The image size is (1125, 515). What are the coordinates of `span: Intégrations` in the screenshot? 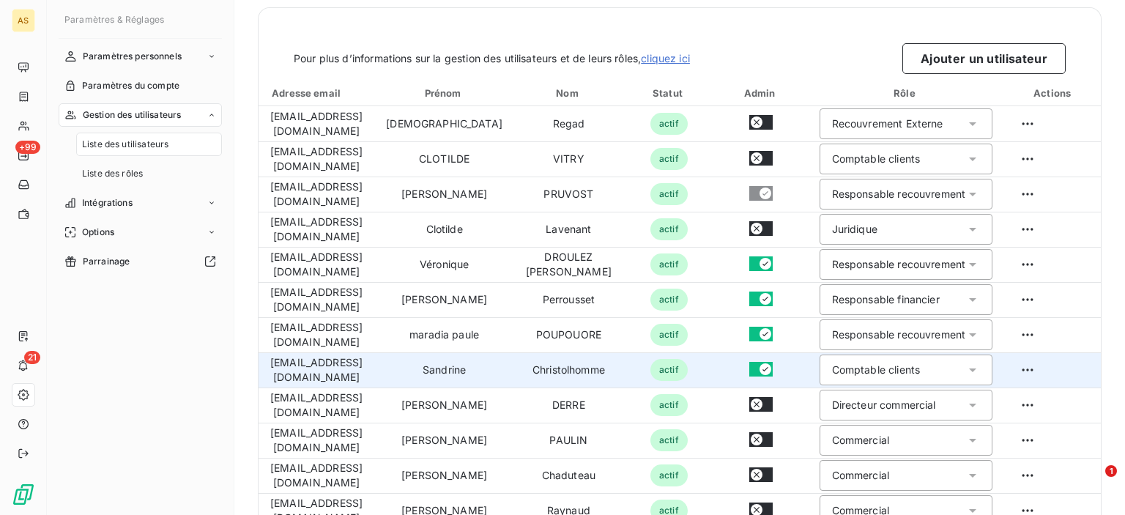 It's located at (107, 203).